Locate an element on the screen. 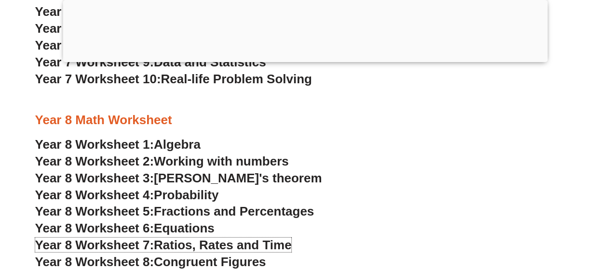 This screenshot has height=269, width=610. a: Year 8 Worksheet 5:Fractions and Percentages is located at coordinates (174, 212).